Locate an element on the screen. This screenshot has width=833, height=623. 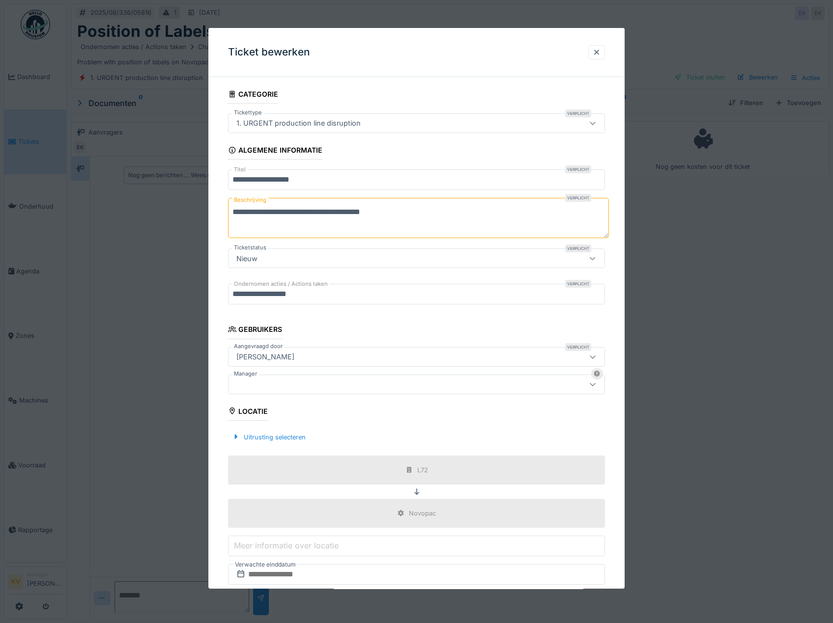
div: Algemene informatie is located at coordinates (275, 151).